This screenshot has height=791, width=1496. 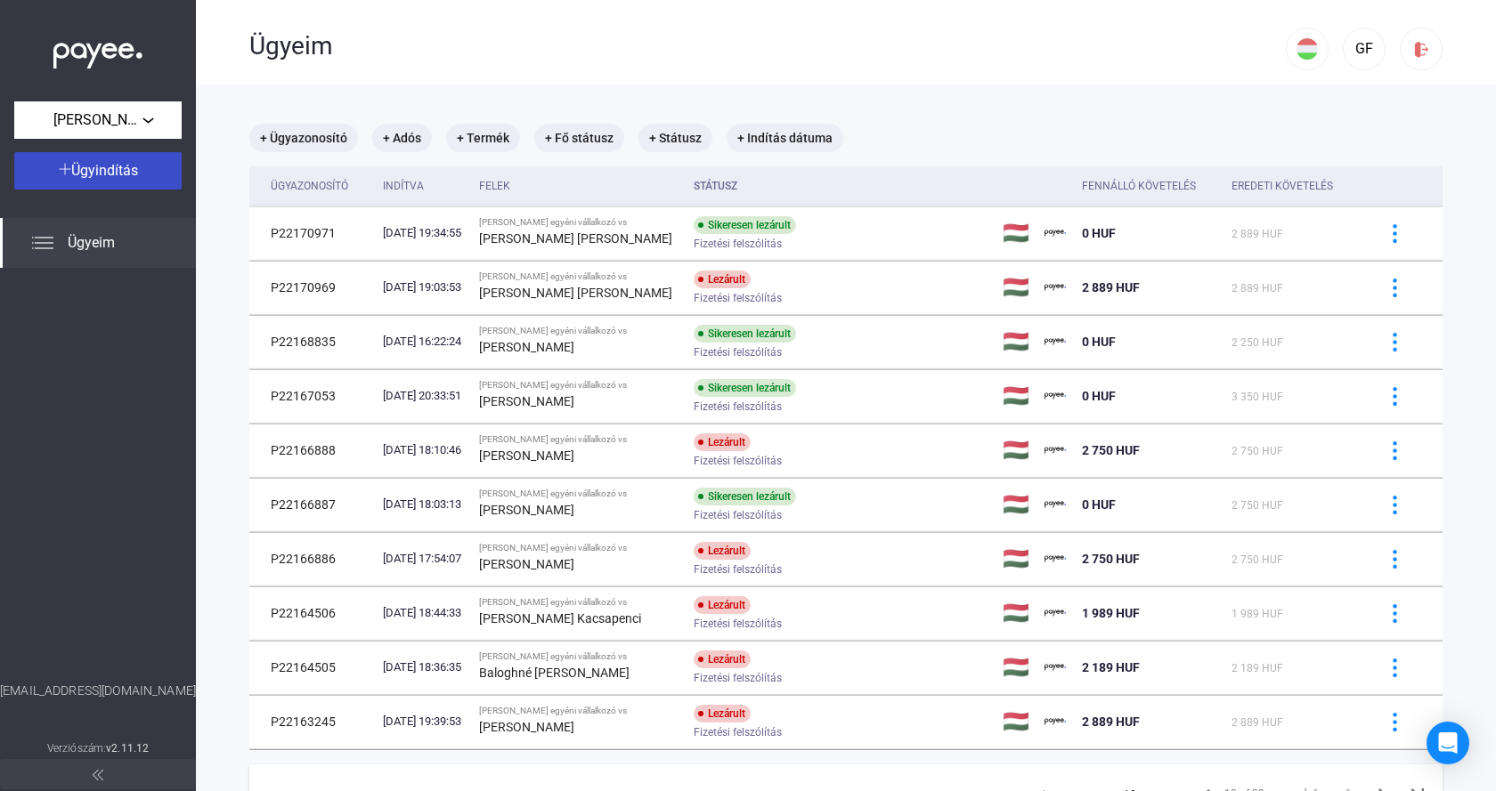 What do you see at coordinates (65, 169) in the screenshot?
I see `img: plus-white.svg` at bounding box center [65, 169].